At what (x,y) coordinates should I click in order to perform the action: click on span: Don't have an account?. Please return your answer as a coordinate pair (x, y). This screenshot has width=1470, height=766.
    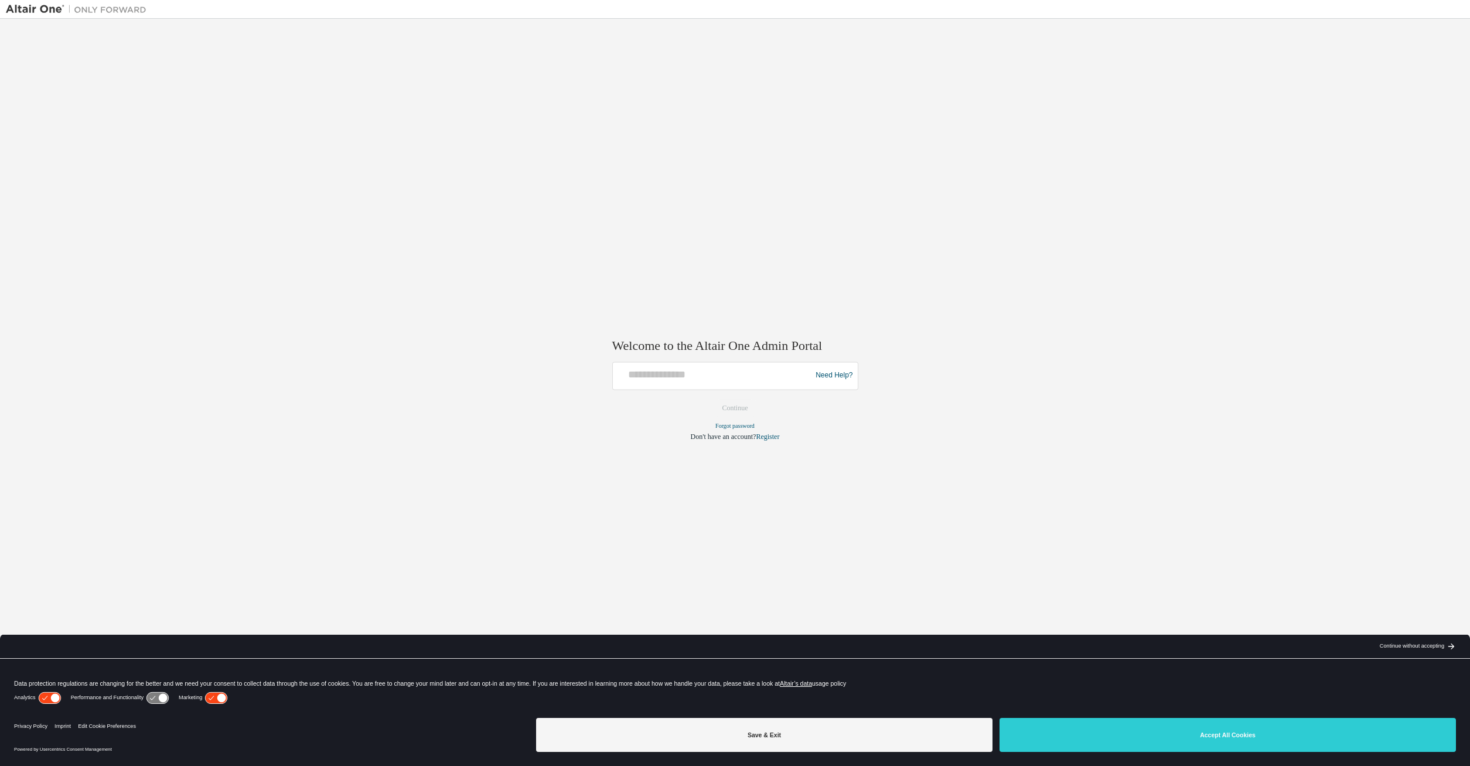
    Looking at the image, I should click on (724, 437).